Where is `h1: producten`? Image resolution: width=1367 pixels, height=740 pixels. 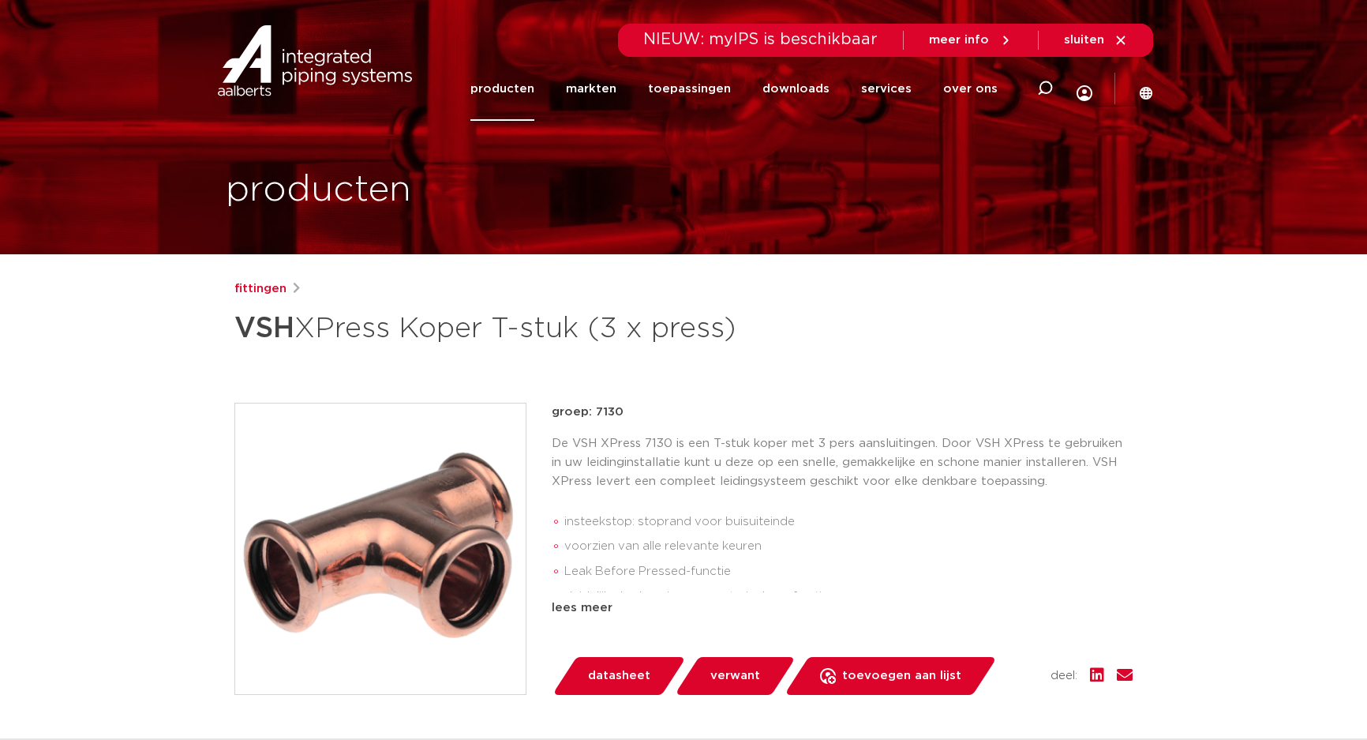 h1: producten is located at coordinates (318, 190).